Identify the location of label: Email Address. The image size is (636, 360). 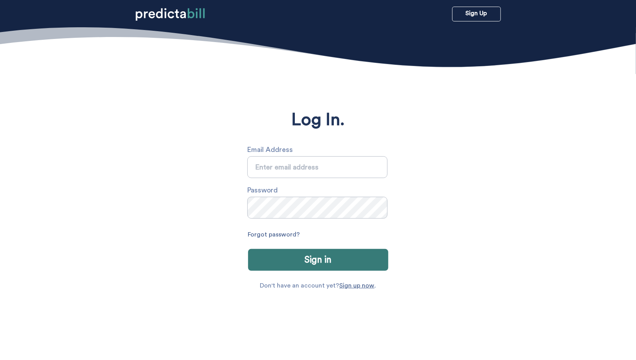
(320, 149).